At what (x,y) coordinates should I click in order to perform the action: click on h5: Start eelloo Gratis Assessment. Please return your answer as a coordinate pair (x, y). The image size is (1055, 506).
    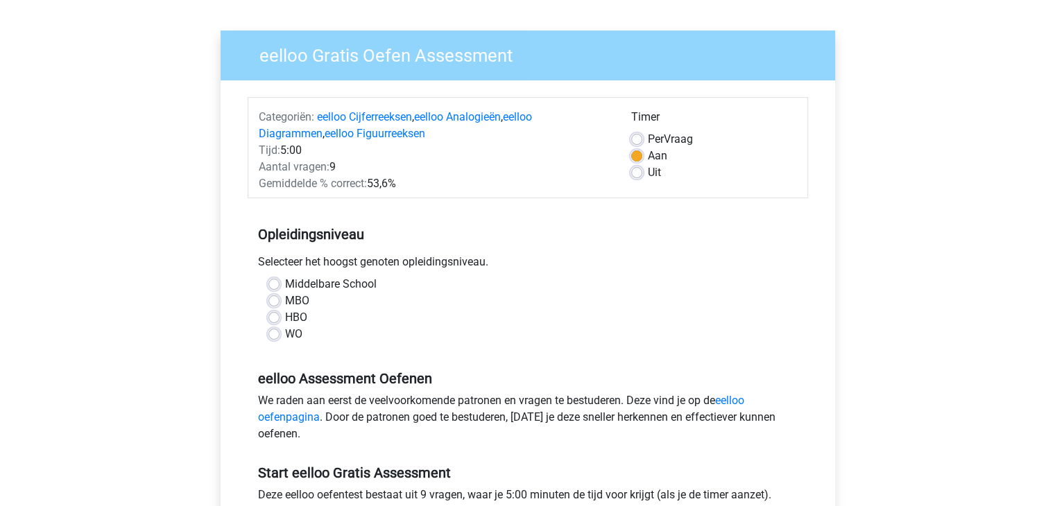
    Looking at the image, I should click on (528, 473).